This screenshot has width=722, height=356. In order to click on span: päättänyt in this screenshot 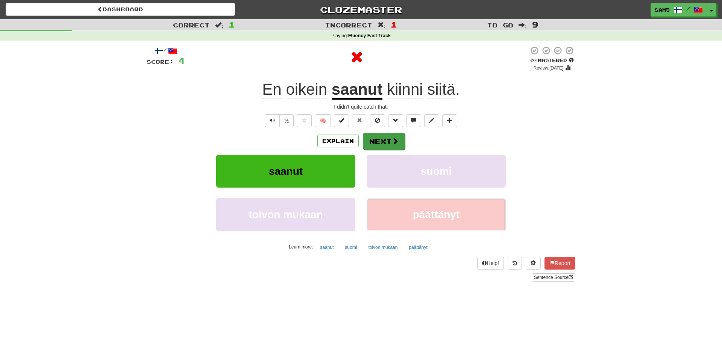, I will do `click(436, 214)`.